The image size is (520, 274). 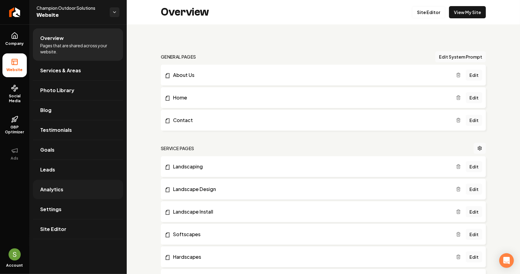 I want to click on span: Ads, so click(x=15, y=158).